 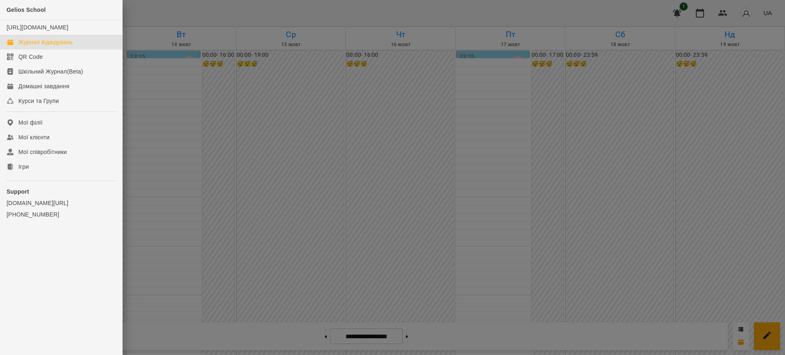 I want to click on div: Домашні завдання, so click(x=44, y=86).